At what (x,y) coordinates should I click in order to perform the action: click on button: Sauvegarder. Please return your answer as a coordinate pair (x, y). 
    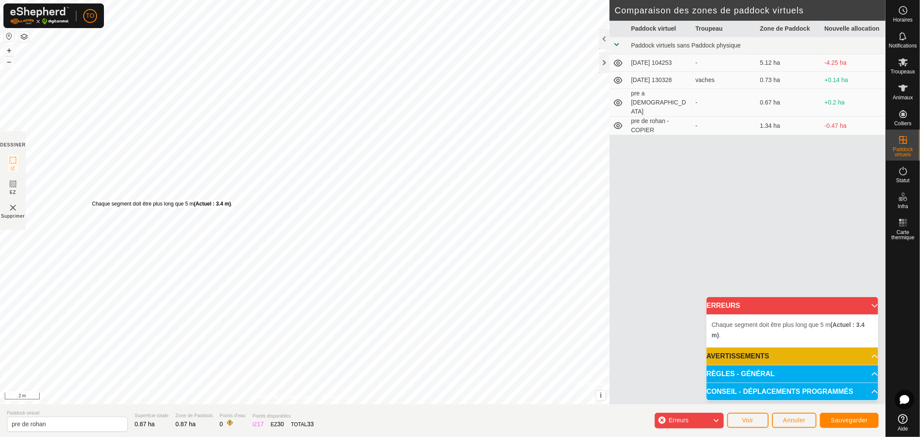
    Looking at the image, I should click on (849, 420).